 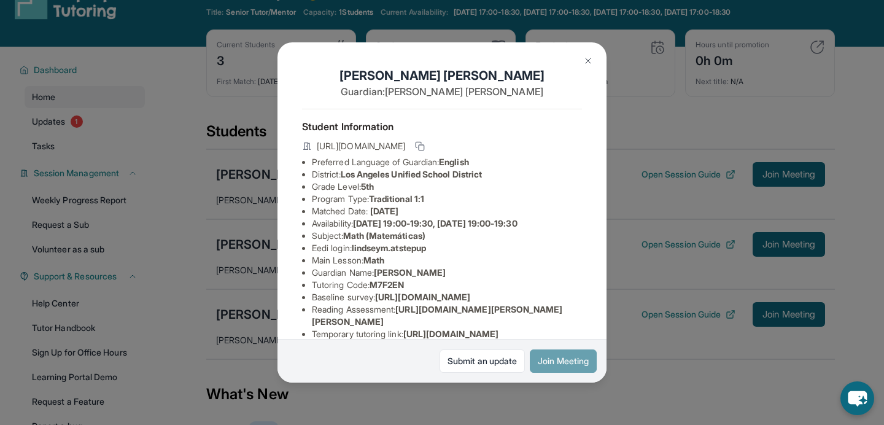 I want to click on li: Preferred Language of Guardian:, so click(x=447, y=162).